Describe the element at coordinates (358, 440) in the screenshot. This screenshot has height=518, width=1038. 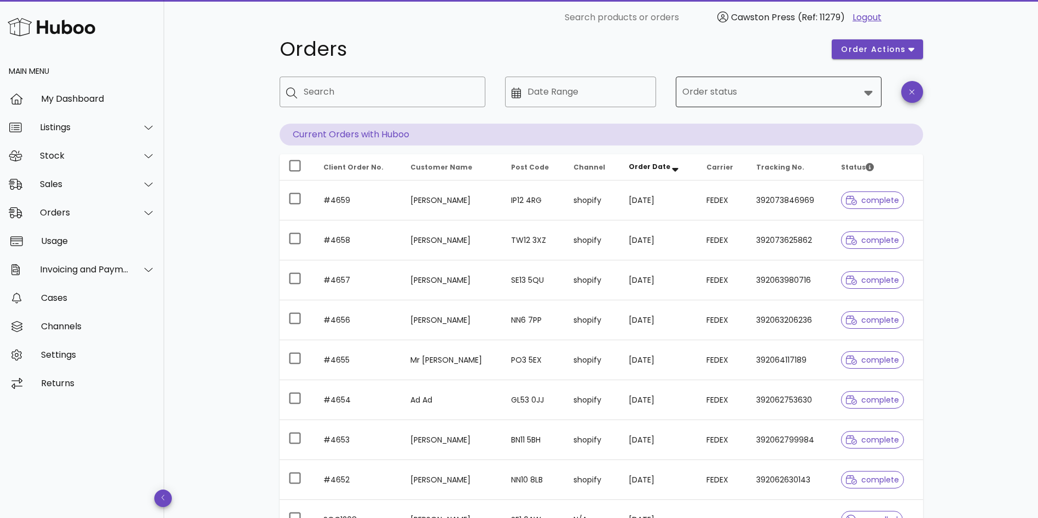
I see `td: #4653` at that location.